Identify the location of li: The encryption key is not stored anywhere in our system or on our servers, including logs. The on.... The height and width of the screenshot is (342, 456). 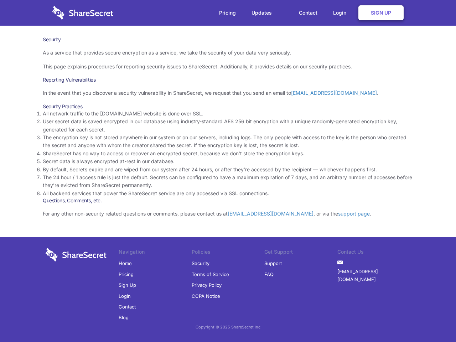
(228, 141).